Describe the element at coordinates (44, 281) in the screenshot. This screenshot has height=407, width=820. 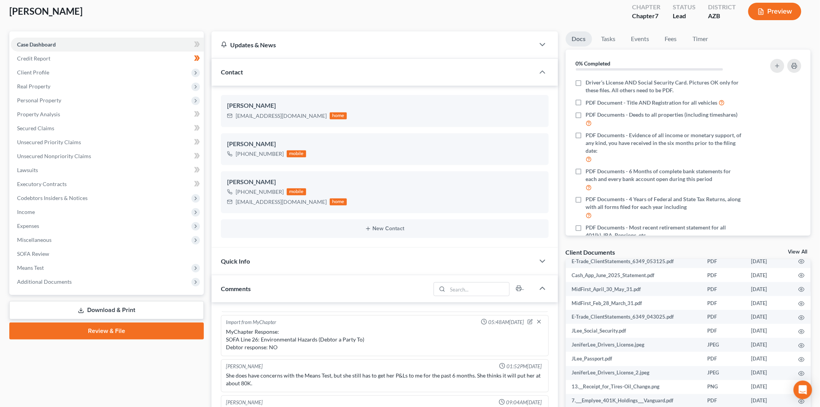
I see `span: Additional Documents` at that location.